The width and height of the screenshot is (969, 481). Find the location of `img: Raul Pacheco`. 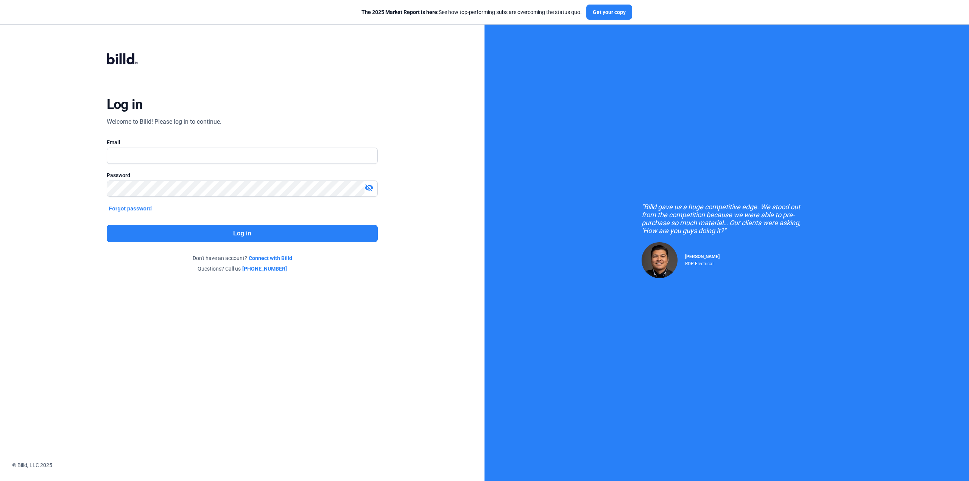

img: Raul Pacheco is located at coordinates (660, 260).